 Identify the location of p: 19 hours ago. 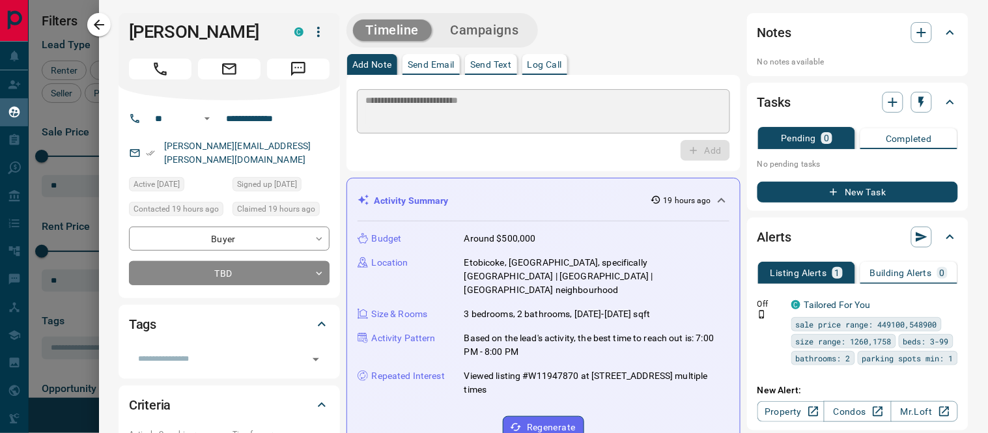
(687, 201).